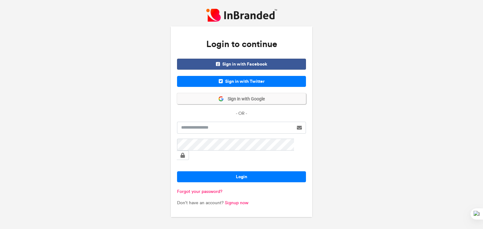 The height and width of the screenshot is (229, 483). Describe the element at coordinates (200, 192) in the screenshot. I see `a: Forgot your password?` at that location.